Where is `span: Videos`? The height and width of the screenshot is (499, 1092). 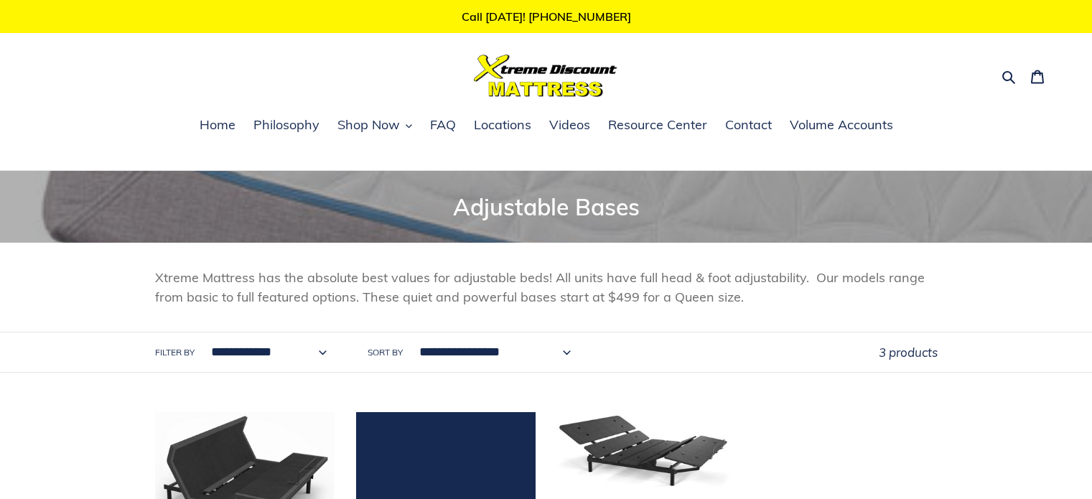 span: Videos is located at coordinates (570, 125).